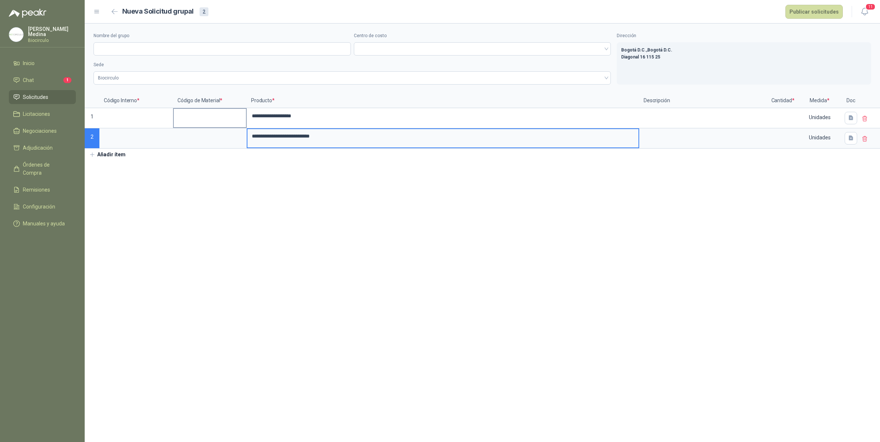 This screenshot has height=442, width=880. Describe the element at coordinates (29, 63) in the screenshot. I see `span: Inicio` at that location.